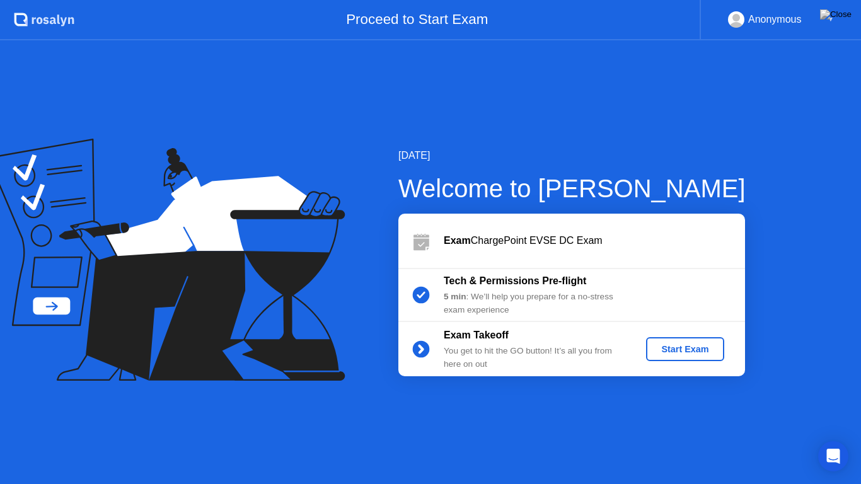 The image size is (861, 484). Describe the element at coordinates (457, 240) in the screenshot. I see `b: Exam` at that location.